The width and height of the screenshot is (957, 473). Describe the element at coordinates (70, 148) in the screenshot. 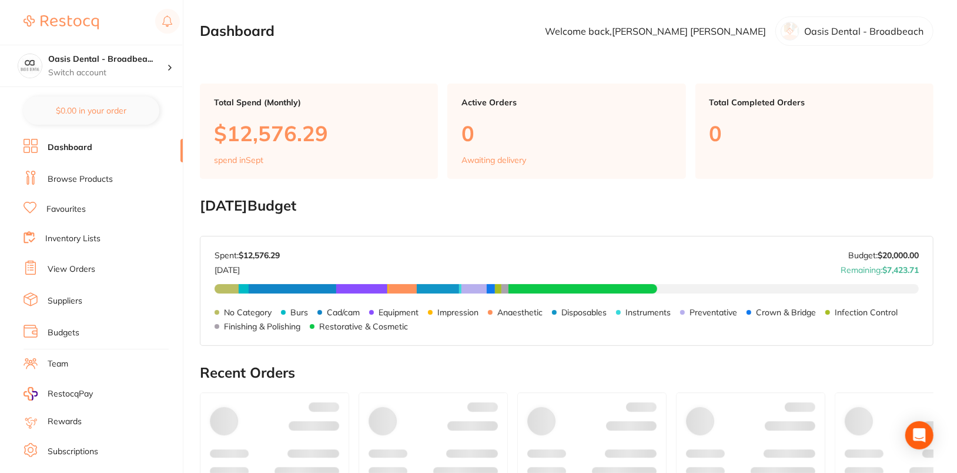

I see `a: Dashboard` at that location.